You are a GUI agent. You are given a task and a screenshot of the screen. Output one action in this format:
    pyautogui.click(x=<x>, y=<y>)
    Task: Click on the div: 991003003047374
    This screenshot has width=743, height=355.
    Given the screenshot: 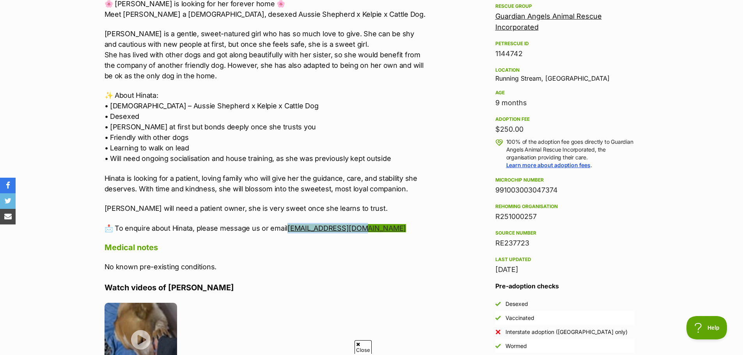 What is the action you would take?
    pyautogui.click(x=565, y=190)
    